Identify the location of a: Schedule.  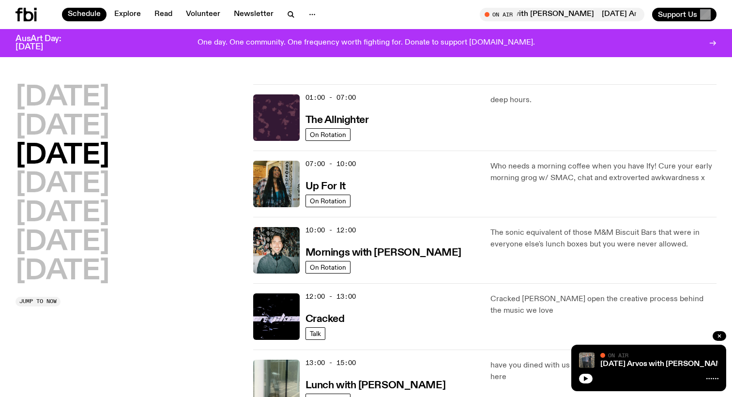
(84, 15).